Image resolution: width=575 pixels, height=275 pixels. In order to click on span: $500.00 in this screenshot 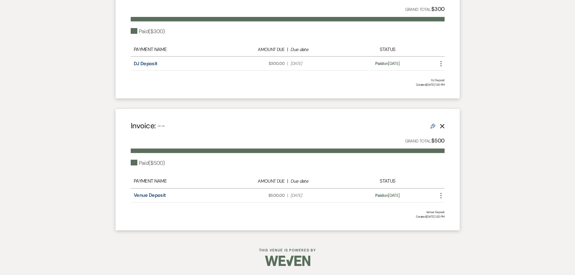, I will do `click(257, 195)`.